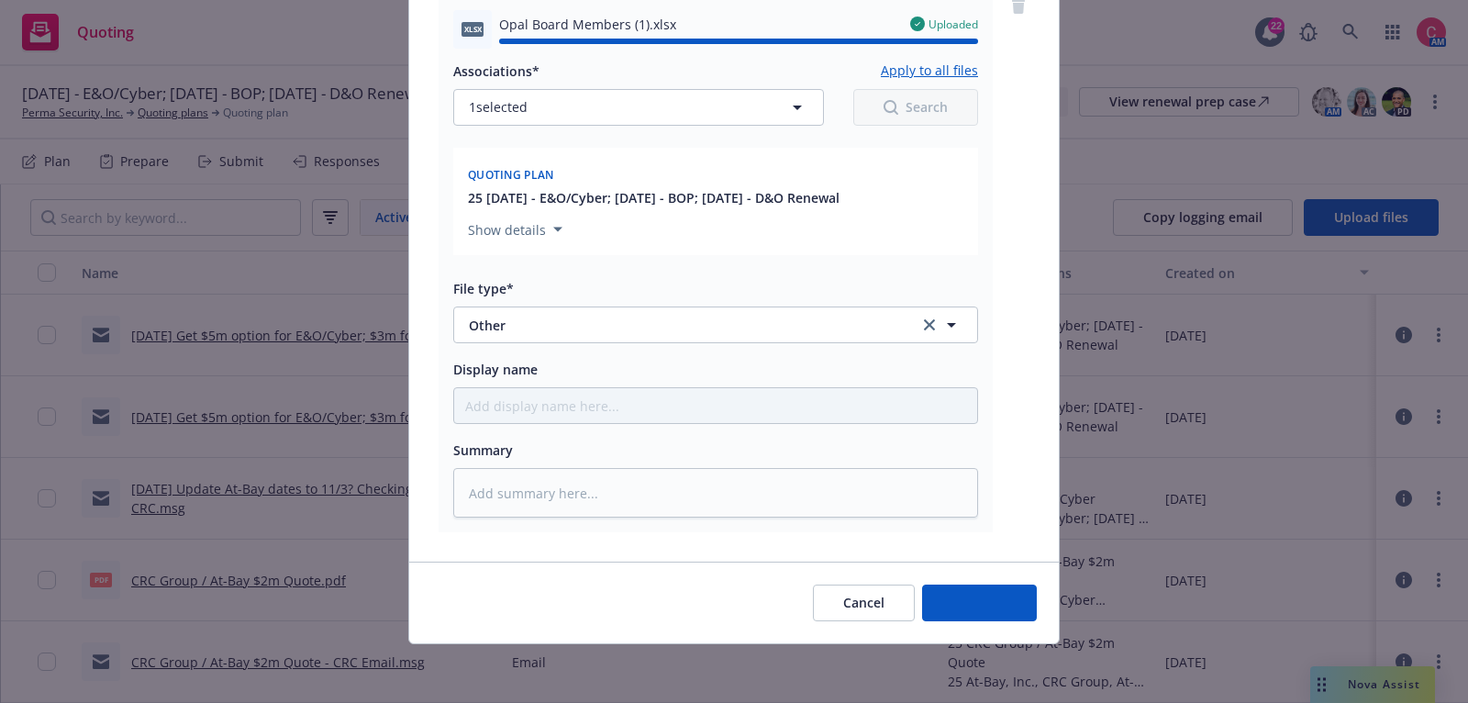 This screenshot has width=1468, height=703. What do you see at coordinates (979, 602) in the screenshot?
I see `span: Add files` at bounding box center [979, 602].